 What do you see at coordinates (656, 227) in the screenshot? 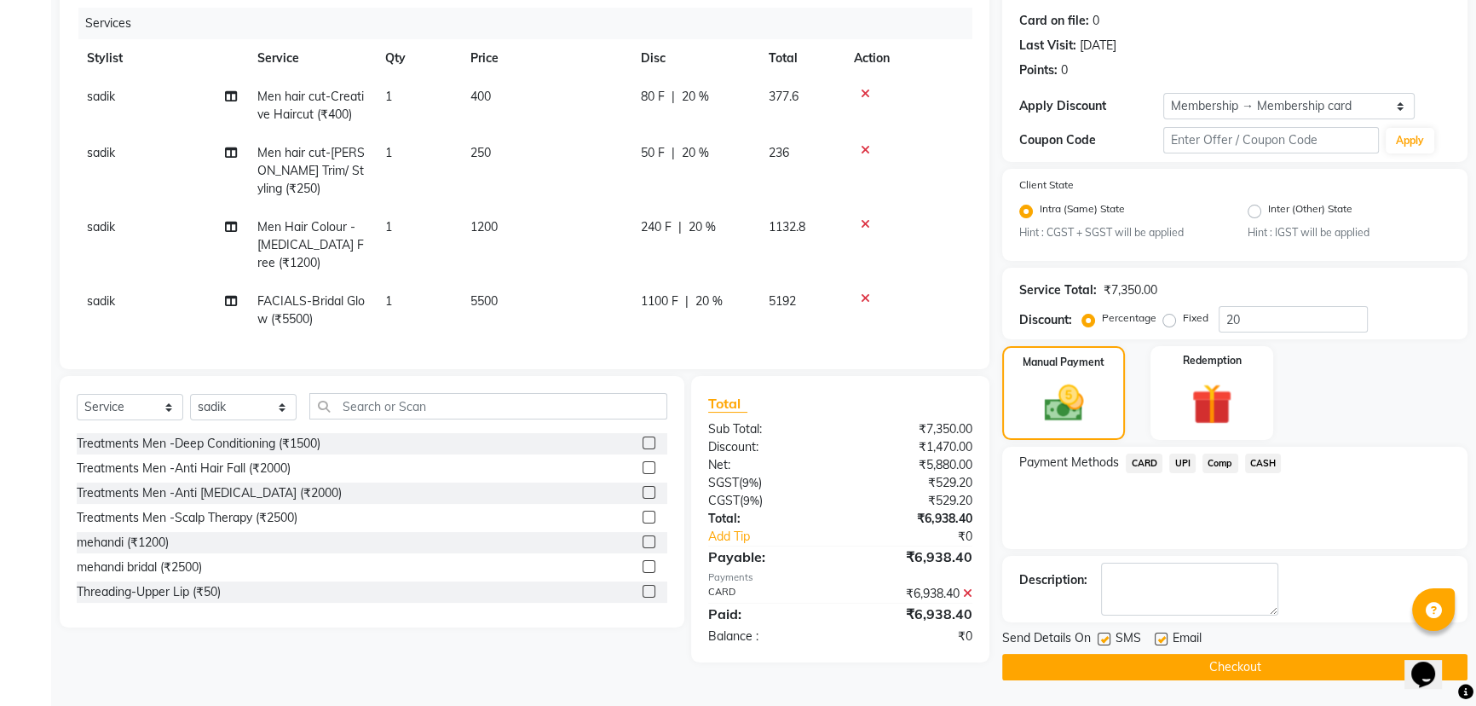
I see `span: 240 F` at bounding box center [656, 227].